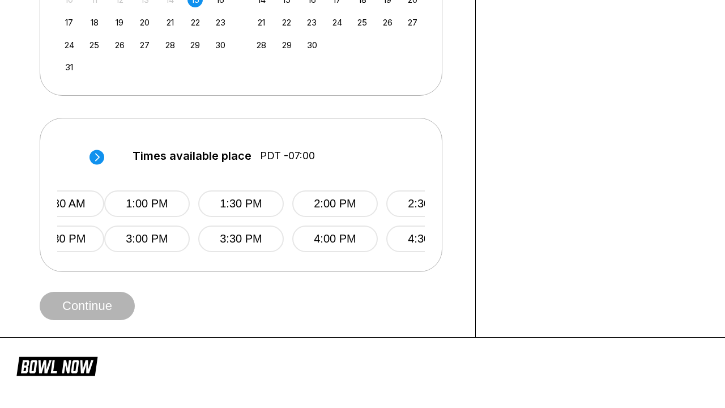 This screenshot has height=408, width=725. I want to click on div: Choose Tuesday, August 19th, 2025, so click(120, 22).